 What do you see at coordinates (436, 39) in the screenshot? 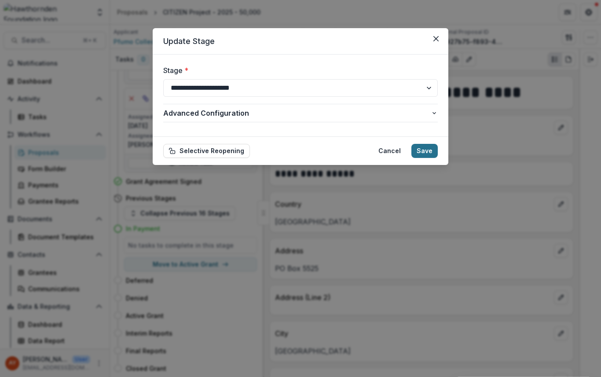
I see `button: Close` at bounding box center [436, 39].